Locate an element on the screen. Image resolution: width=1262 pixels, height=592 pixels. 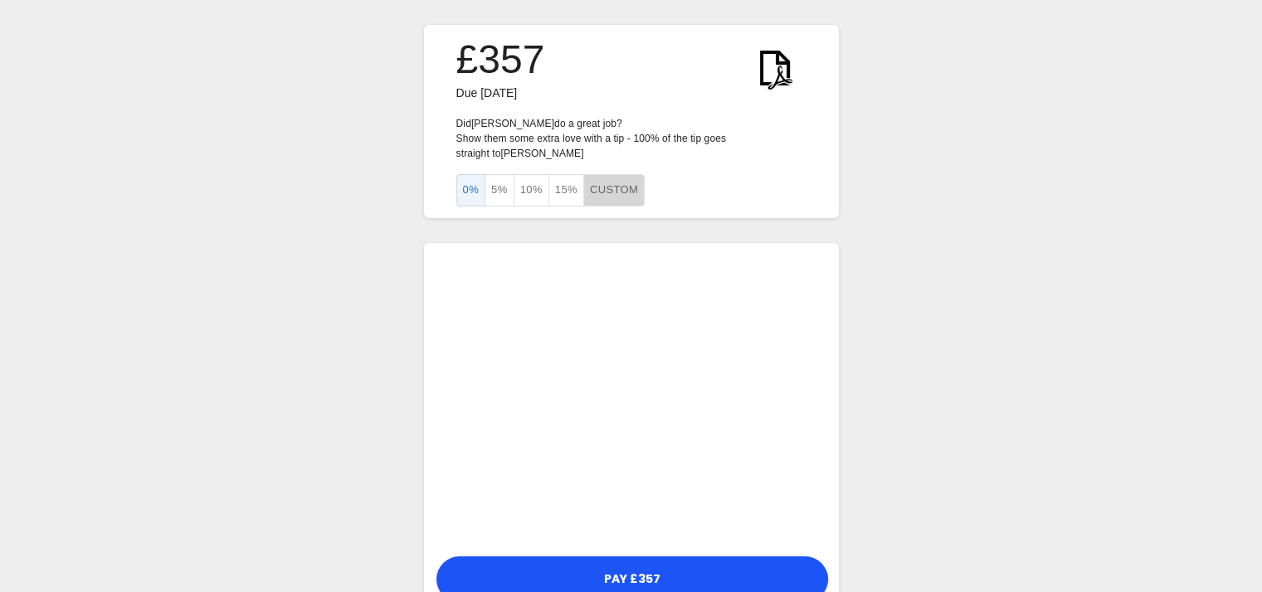
button: Custom is located at coordinates (614, 190).